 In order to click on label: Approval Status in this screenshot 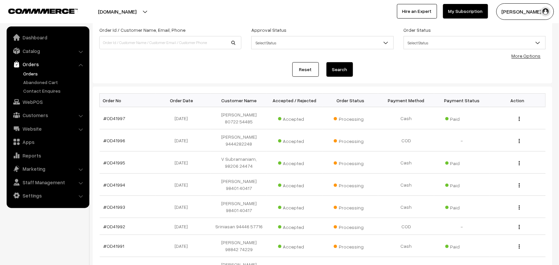, I will do `click(269, 30)`.